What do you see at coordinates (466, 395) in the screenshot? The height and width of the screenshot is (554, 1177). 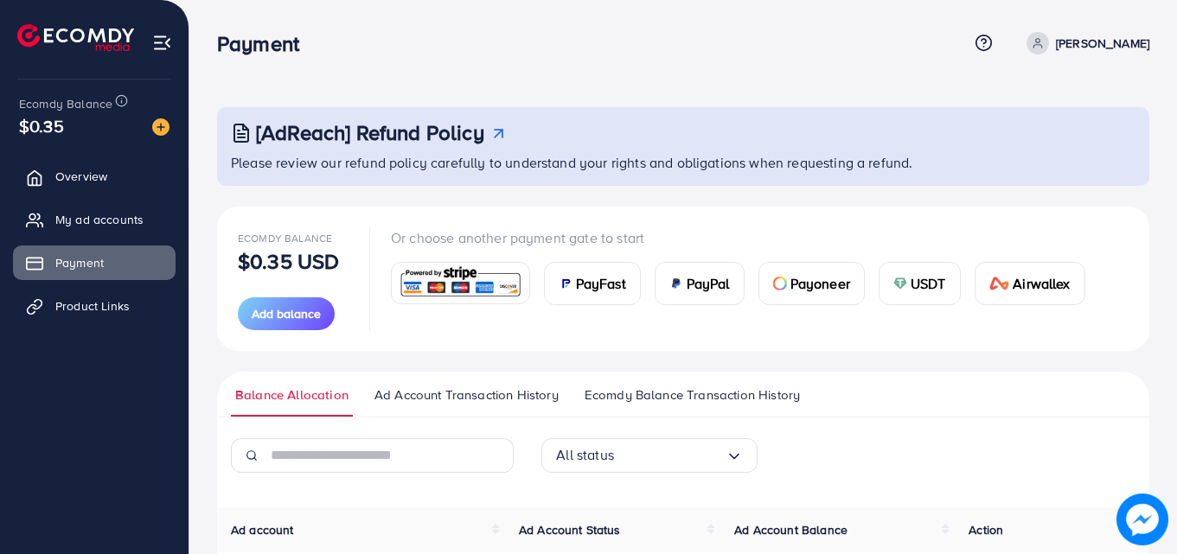 I see `span: Ad Account Transaction History` at bounding box center [466, 395].